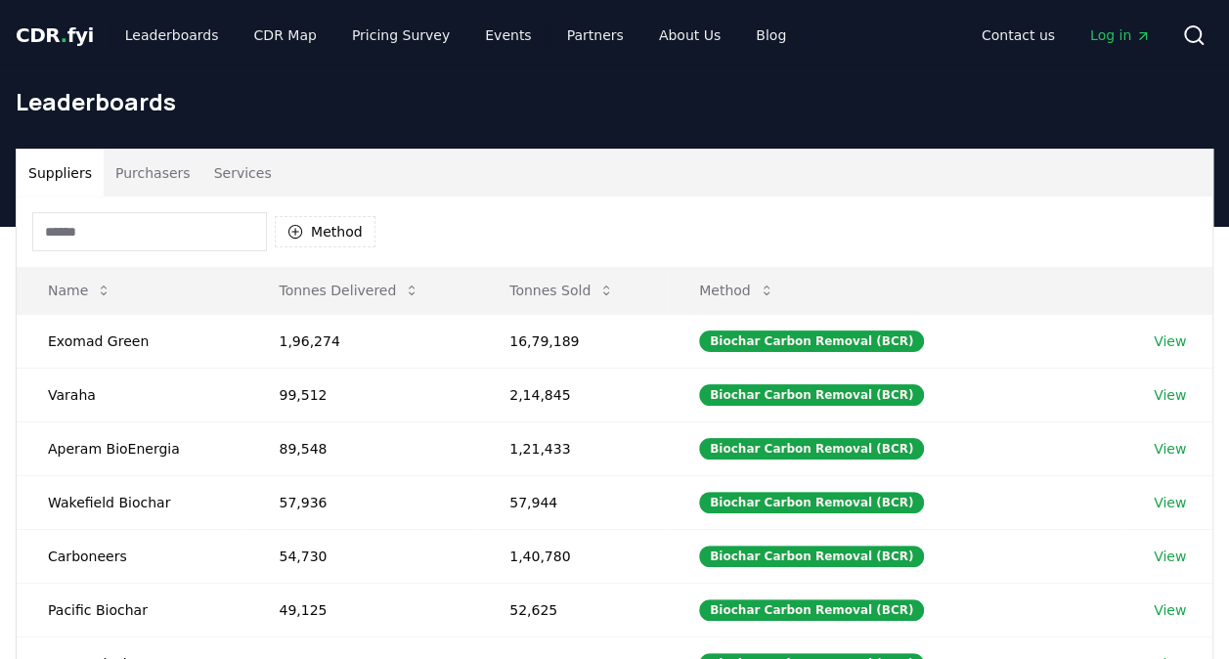 This screenshot has height=659, width=1229. Describe the element at coordinates (363, 340) in the screenshot. I see `td: 1,96,274` at that location.